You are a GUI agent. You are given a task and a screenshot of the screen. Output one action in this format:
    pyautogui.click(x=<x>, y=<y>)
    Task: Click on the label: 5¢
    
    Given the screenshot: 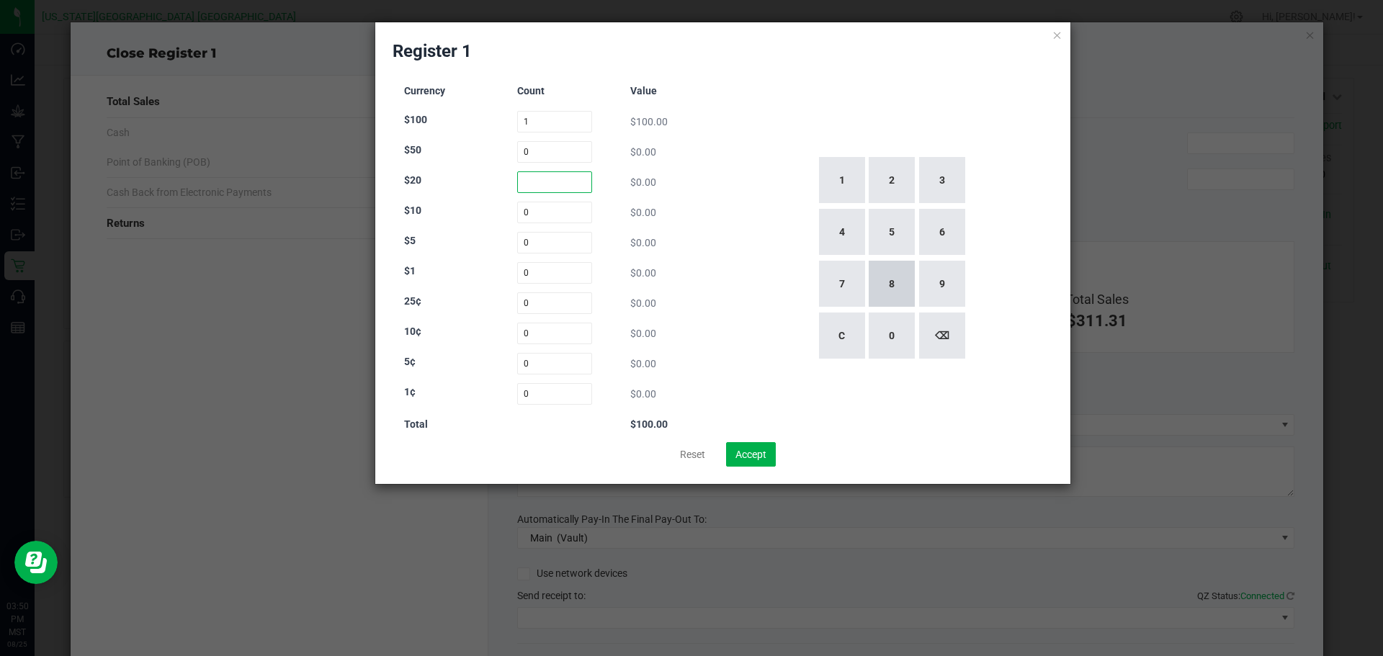 What is the action you would take?
    pyautogui.click(x=410, y=362)
    